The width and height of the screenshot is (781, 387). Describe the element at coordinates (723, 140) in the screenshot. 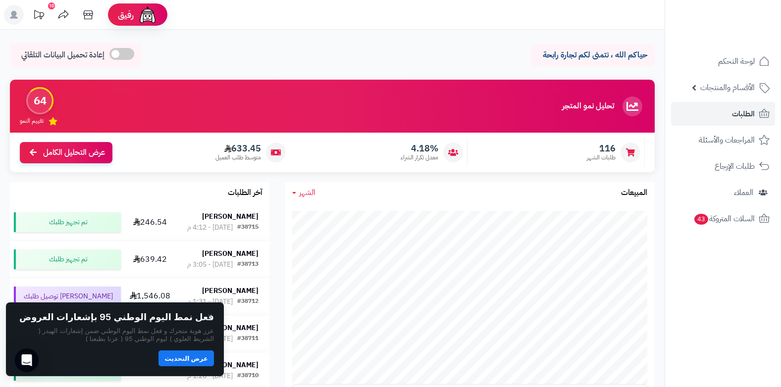

I see `a: المراجعات والأسئلة` at that location.